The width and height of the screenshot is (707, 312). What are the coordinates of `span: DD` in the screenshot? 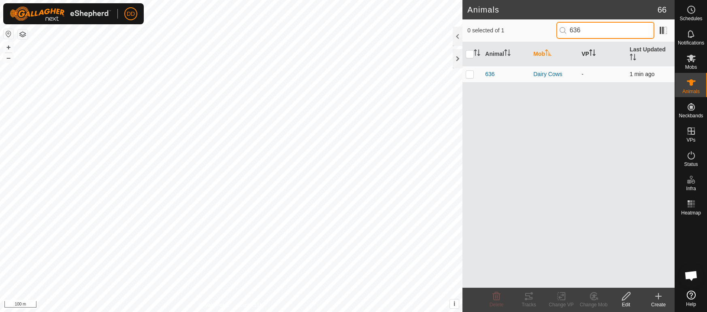 It's located at (131, 14).